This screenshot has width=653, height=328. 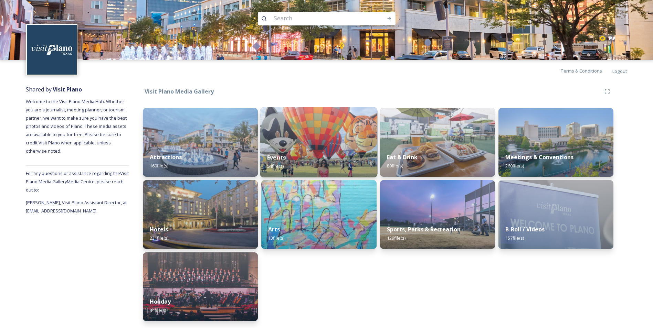 I want to click on span: 231 file(s), so click(x=159, y=238).